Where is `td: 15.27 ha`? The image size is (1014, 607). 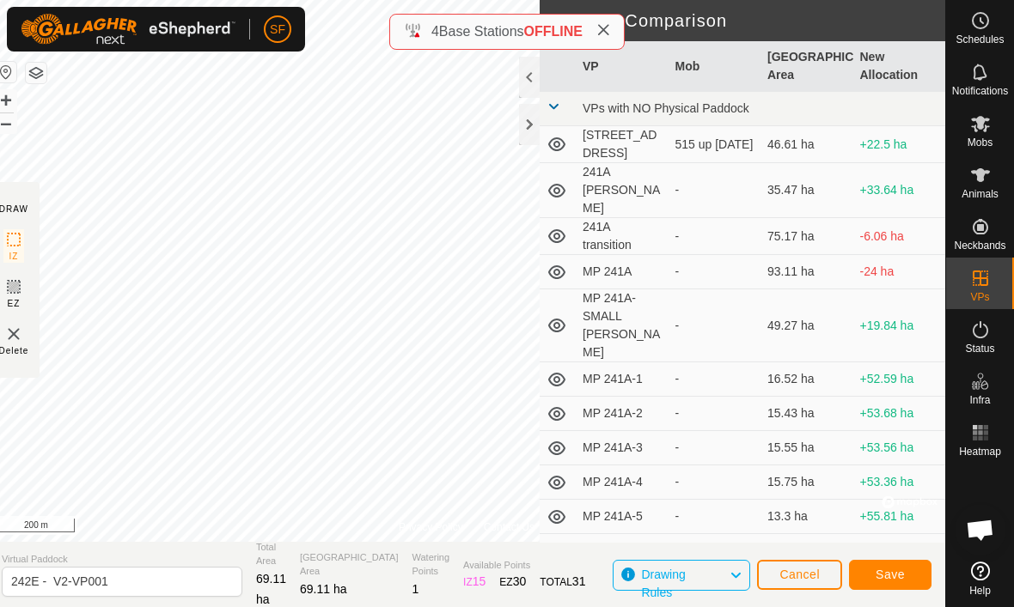
td: 15.27 ha is located at coordinates (807, 552).